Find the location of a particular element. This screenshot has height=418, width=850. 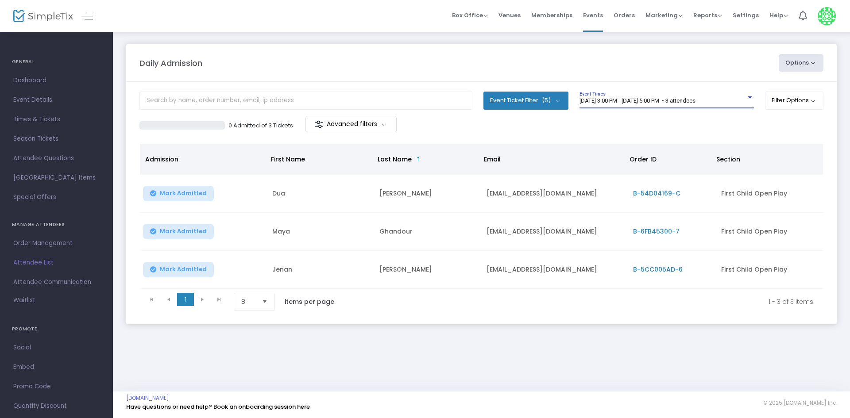

td: Jenan is located at coordinates (321, 270).